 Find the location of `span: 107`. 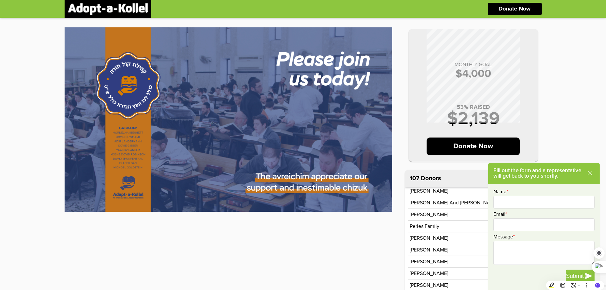

span: 107 is located at coordinates (414, 178).